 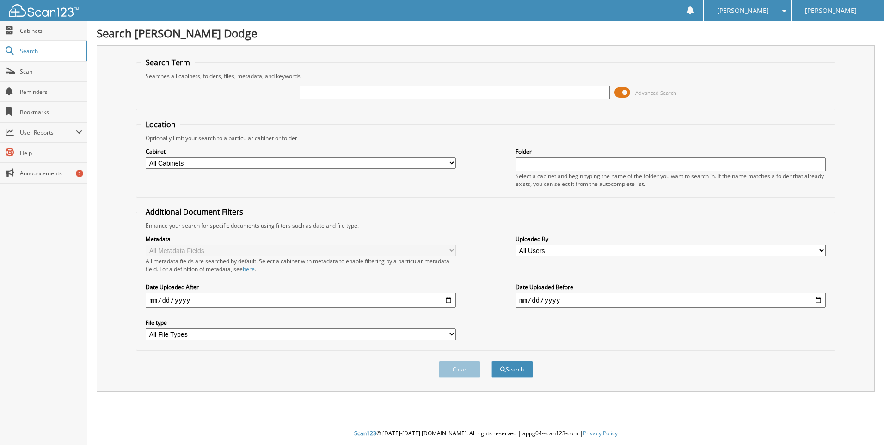 What do you see at coordinates (51, 153) in the screenshot?
I see `span: Help` at bounding box center [51, 153].